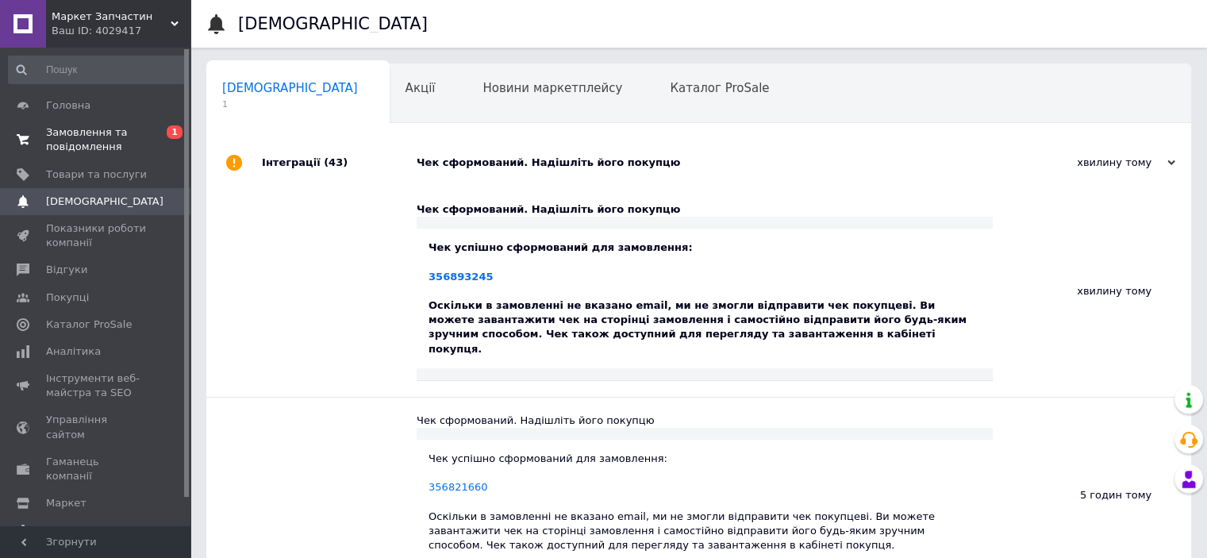 The image size is (1207, 558). What do you see at coordinates (96, 469) in the screenshot?
I see `span: Гаманець компанії` at bounding box center [96, 469].